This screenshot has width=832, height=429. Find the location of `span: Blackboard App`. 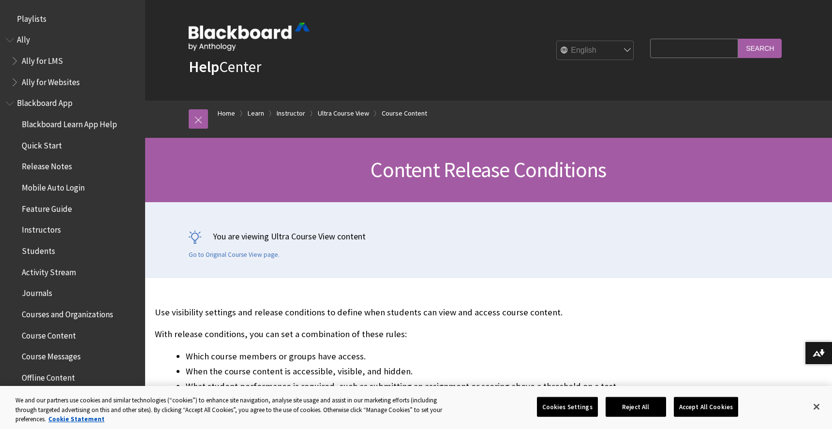

span: Blackboard App is located at coordinates (45, 102).